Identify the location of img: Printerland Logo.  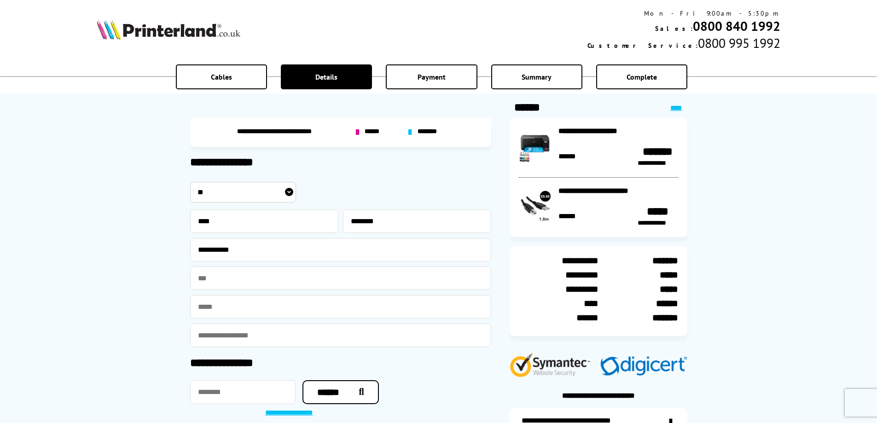
(168, 29).